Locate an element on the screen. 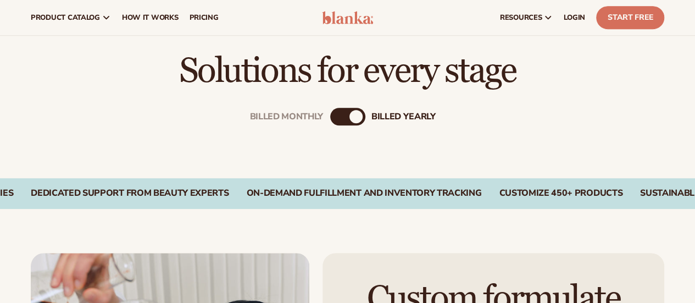 The image size is (695, 303). div: Billed Monthly is located at coordinates (287, 116).